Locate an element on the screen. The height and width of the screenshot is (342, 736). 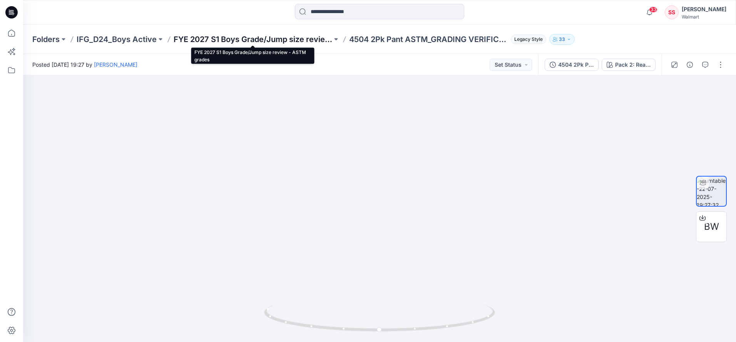
p: Folders is located at coordinates (46, 39).